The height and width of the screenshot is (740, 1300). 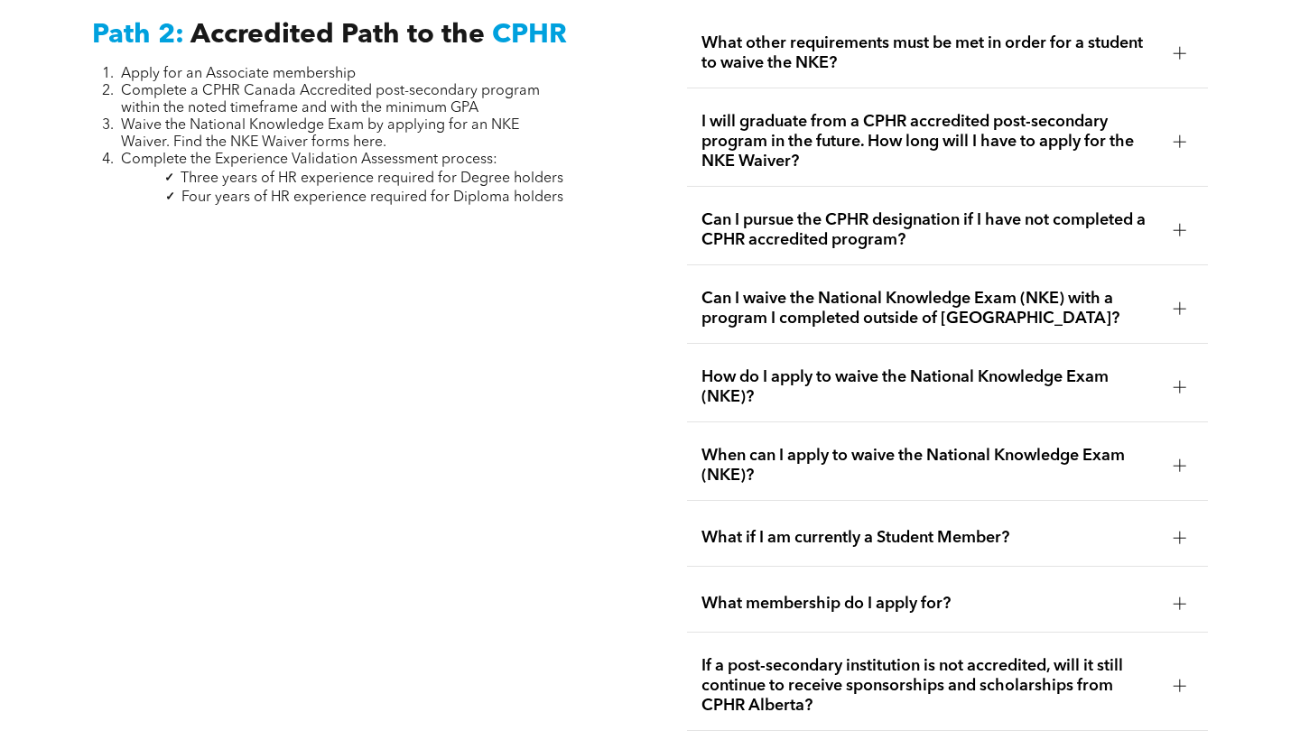 What do you see at coordinates (930, 686) in the screenshot?
I see `span: If a post-secondary institution is not accredited, will it still continue to receive sponsorships...` at bounding box center [930, 686].